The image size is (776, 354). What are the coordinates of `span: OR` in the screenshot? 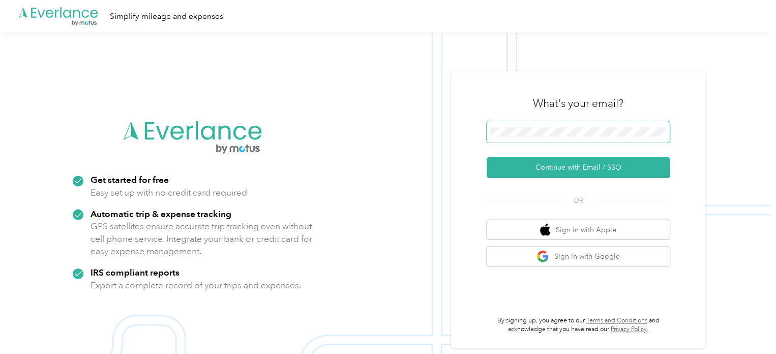 It's located at (578, 200).